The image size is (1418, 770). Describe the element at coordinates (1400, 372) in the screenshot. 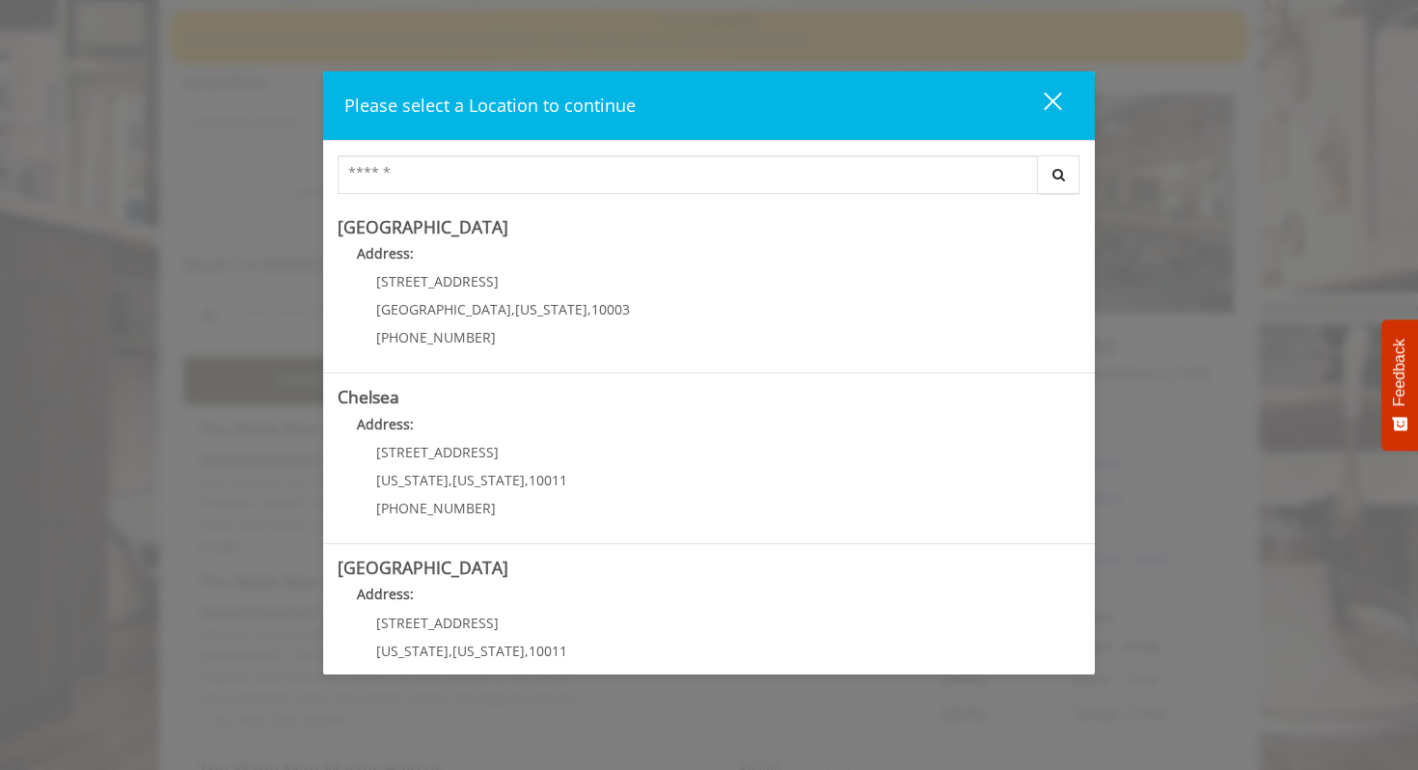

I see `span: Feedback` at that location.